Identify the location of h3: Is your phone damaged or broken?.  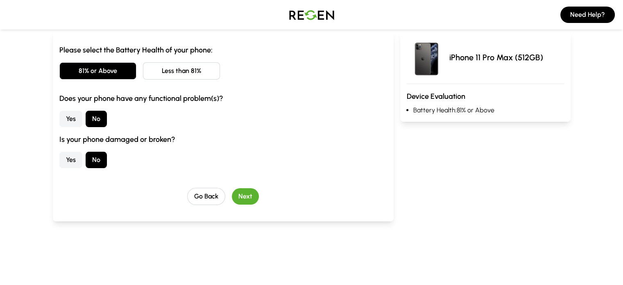
(223, 139).